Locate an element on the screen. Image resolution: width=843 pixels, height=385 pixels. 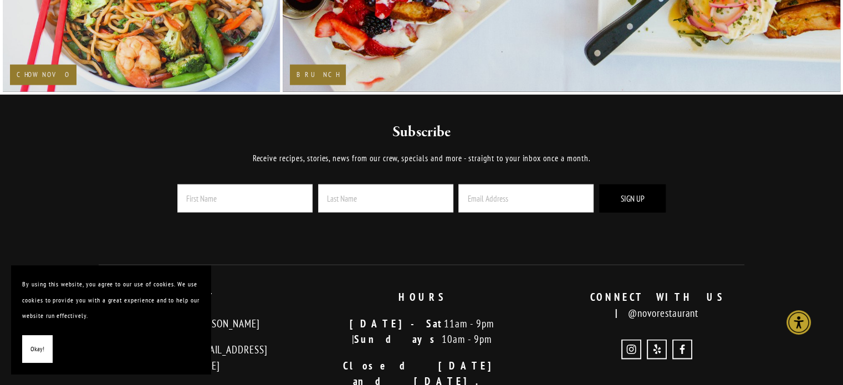
section: Cookie banner is located at coordinates (111, 320).